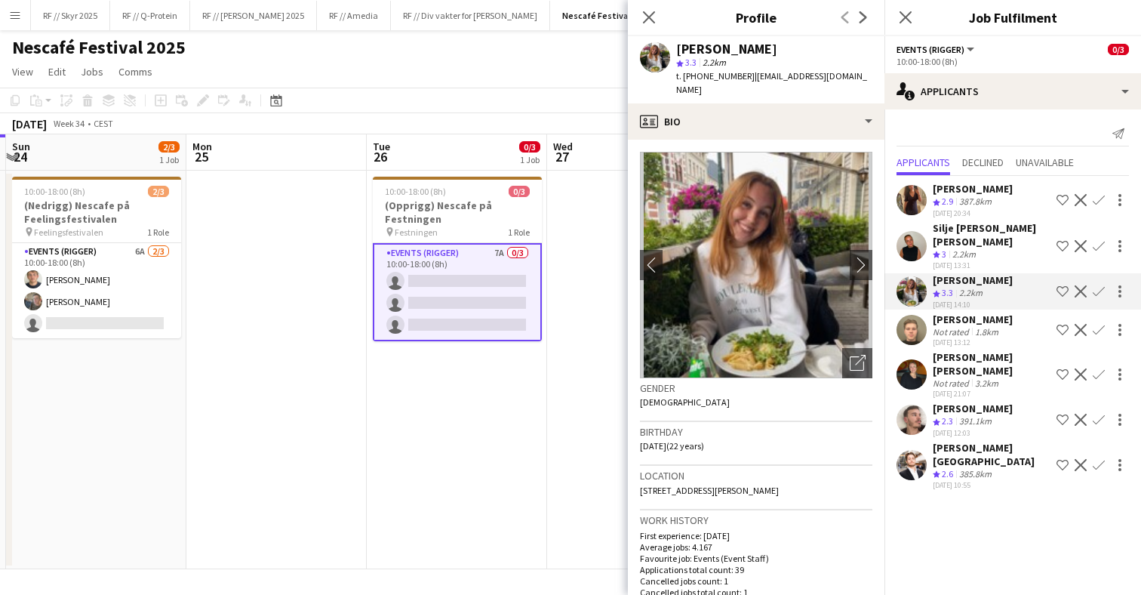 This screenshot has width=1141, height=595. I want to click on span: Mon, so click(202, 146).